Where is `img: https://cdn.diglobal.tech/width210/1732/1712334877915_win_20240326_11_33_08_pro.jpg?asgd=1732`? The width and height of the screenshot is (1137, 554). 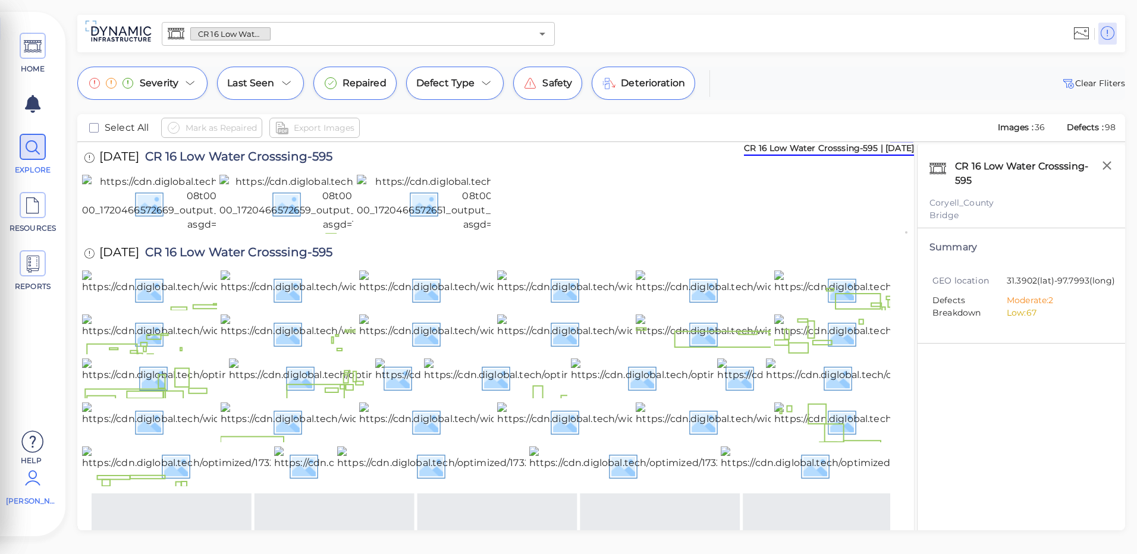 img: https://cdn.diglobal.tech/width210/1732/1712334877915_win_20240326_11_33_08_pro.jpg?asgd=1732 is located at coordinates (432, 422).